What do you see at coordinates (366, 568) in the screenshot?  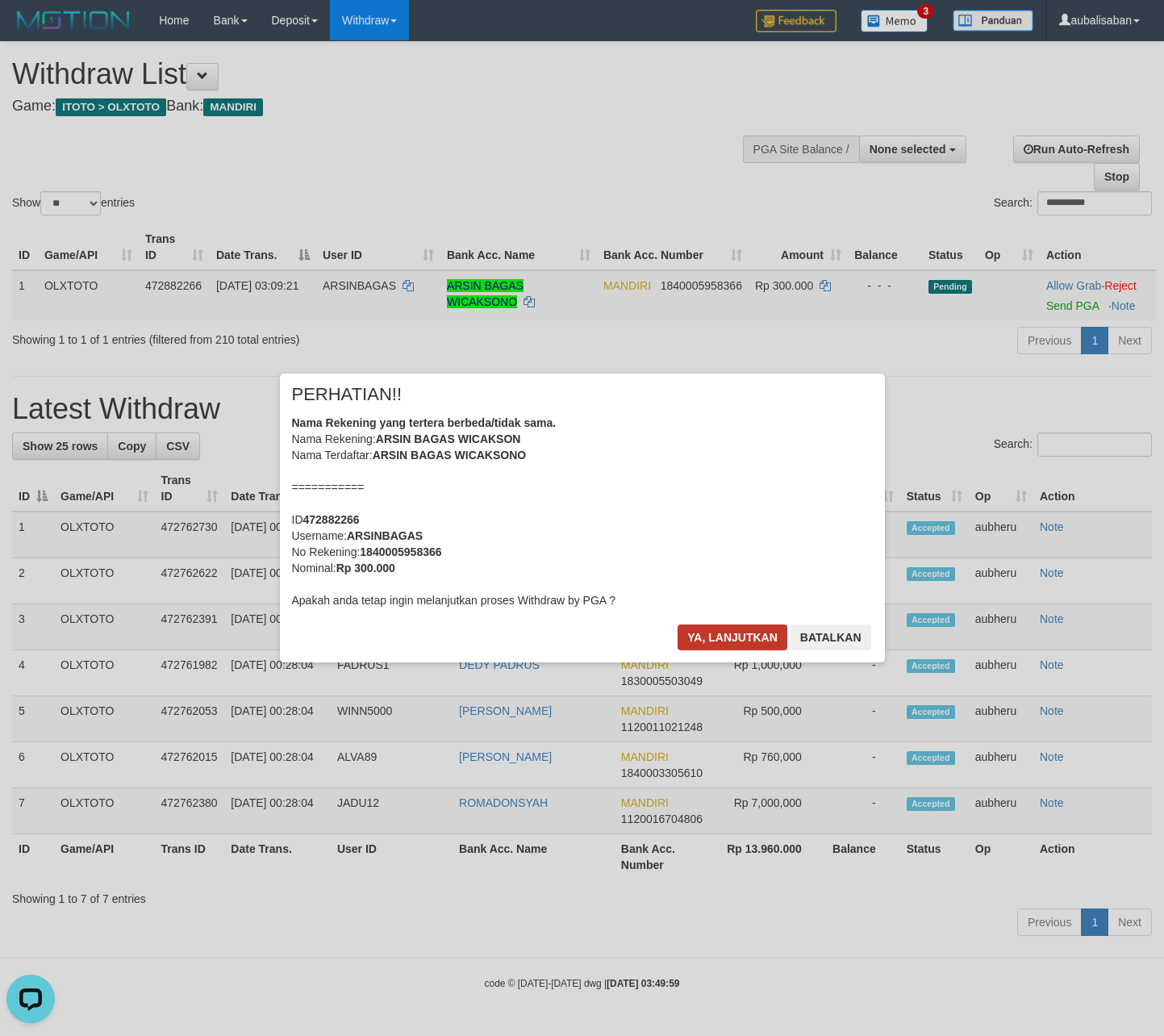 I see `b: Rp 300.000` at bounding box center [366, 568].